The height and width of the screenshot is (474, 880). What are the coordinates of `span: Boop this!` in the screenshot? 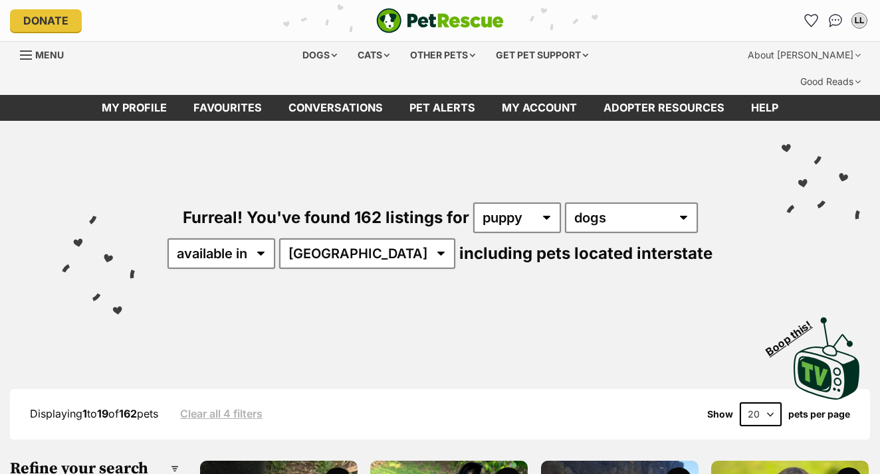 It's located at (794, 334).